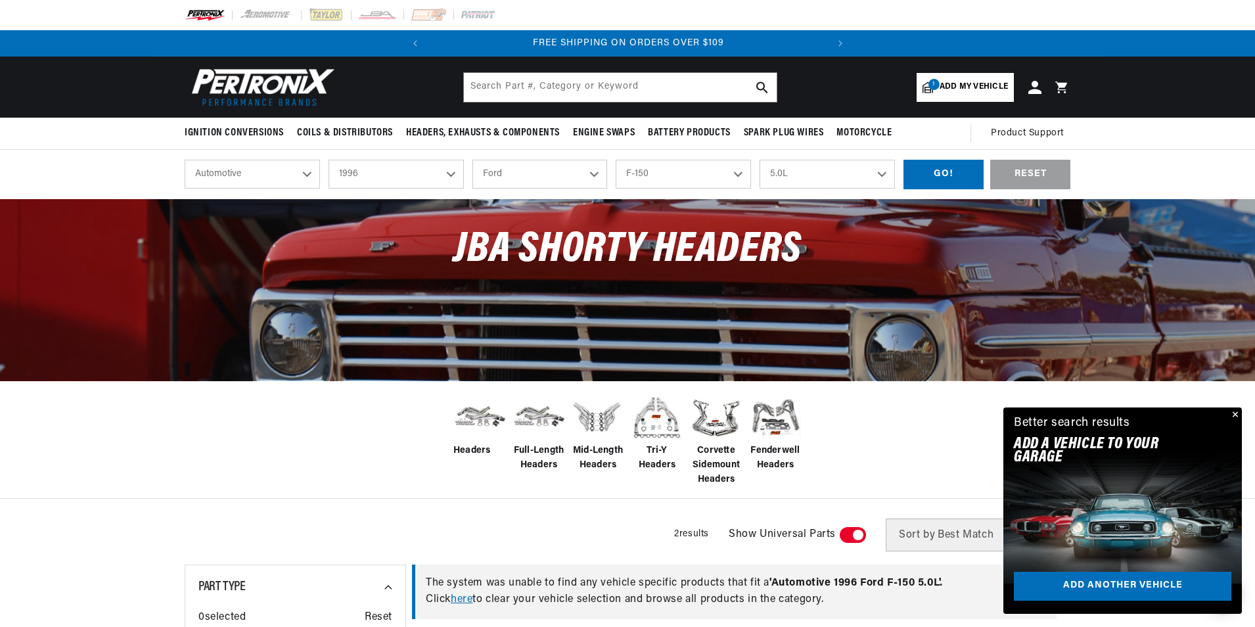  What do you see at coordinates (840, 43) in the screenshot?
I see `button: Translation missing: en.sections.announcements.next_announcement` at bounding box center [840, 43].